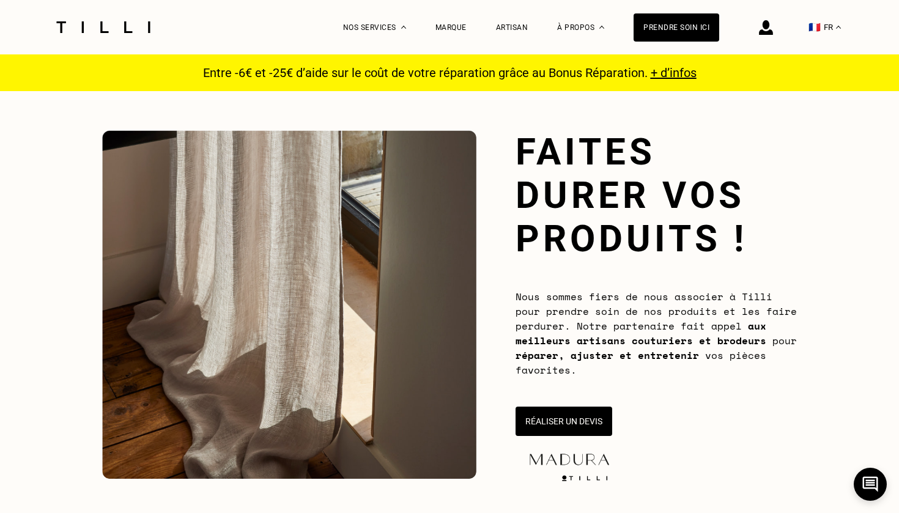  What do you see at coordinates (676, 28) in the screenshot?
I see `a: Prendre soin ici` at bounding box center [676, 28].